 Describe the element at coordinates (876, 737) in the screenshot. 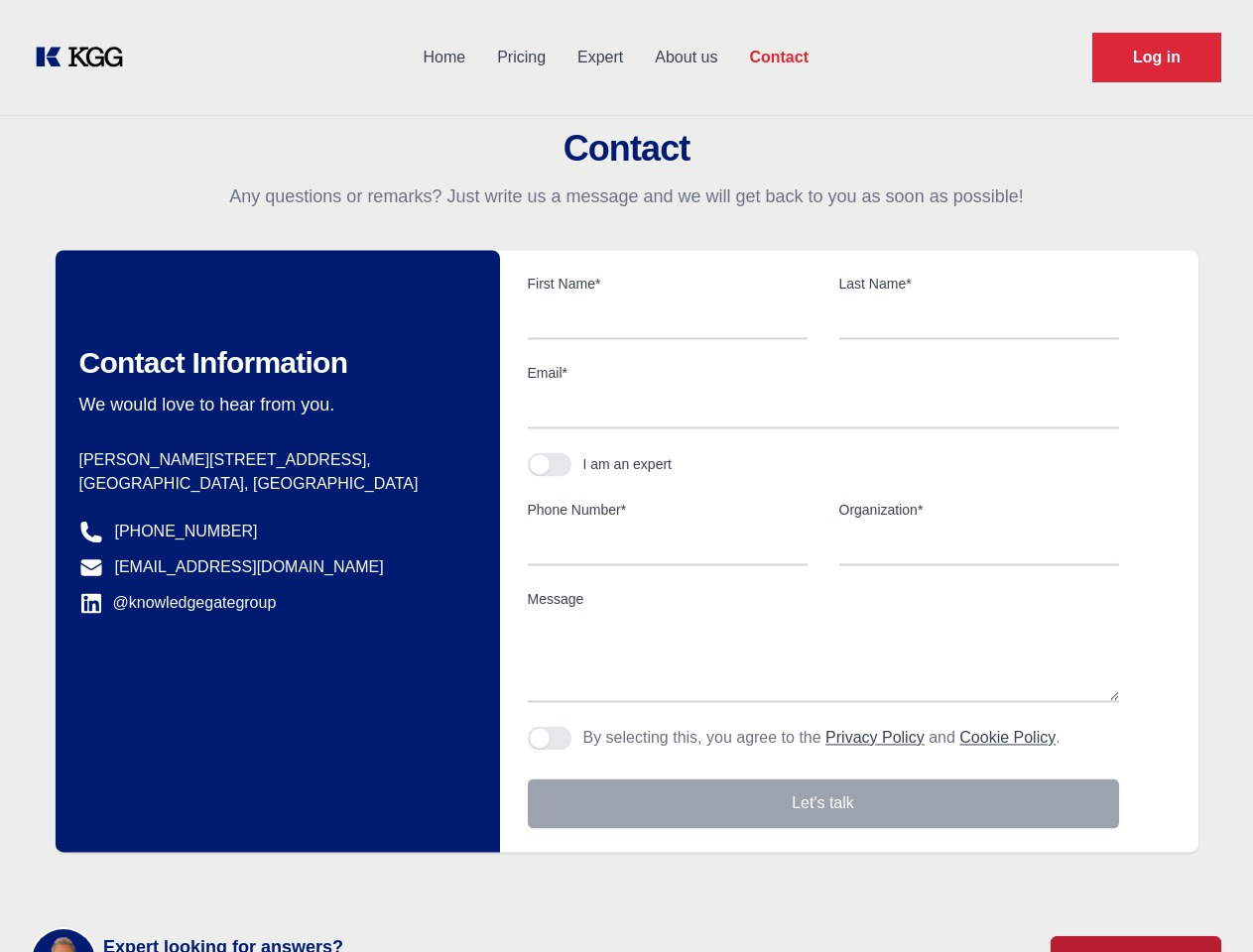

I see `a: Privacy Policy` at that location.